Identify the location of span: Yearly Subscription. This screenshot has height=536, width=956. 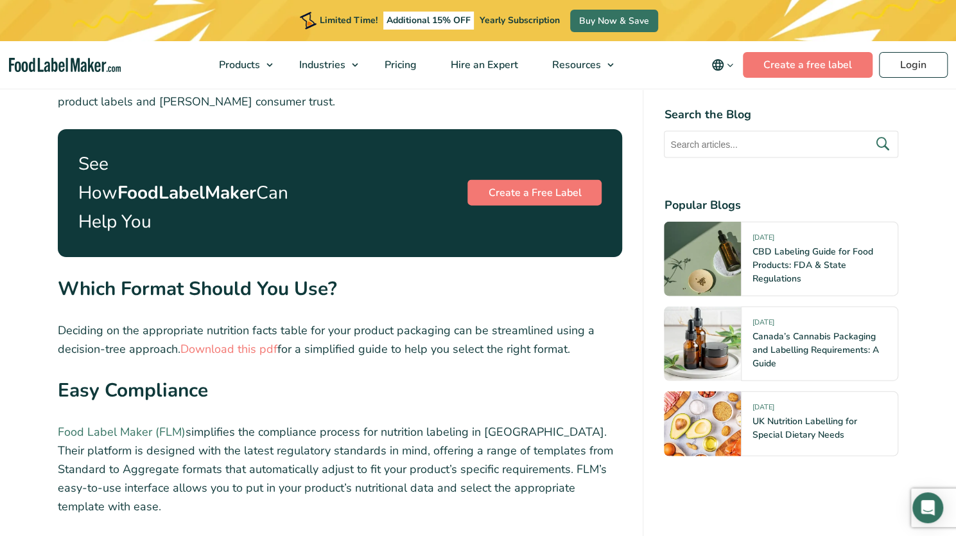
(520, 20).